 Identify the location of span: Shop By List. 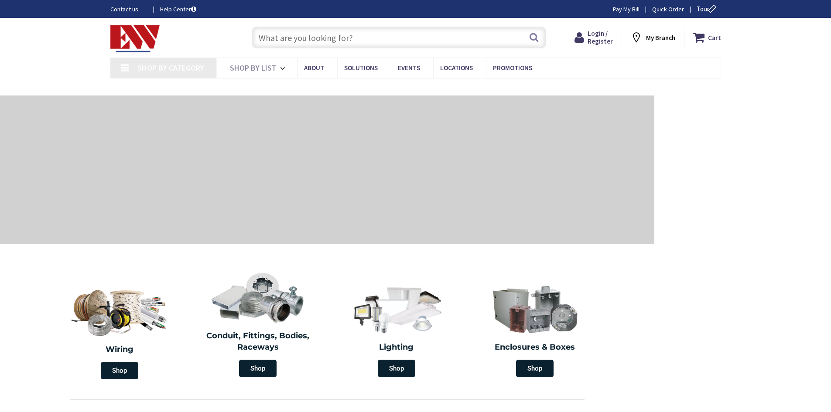
(253, 68).